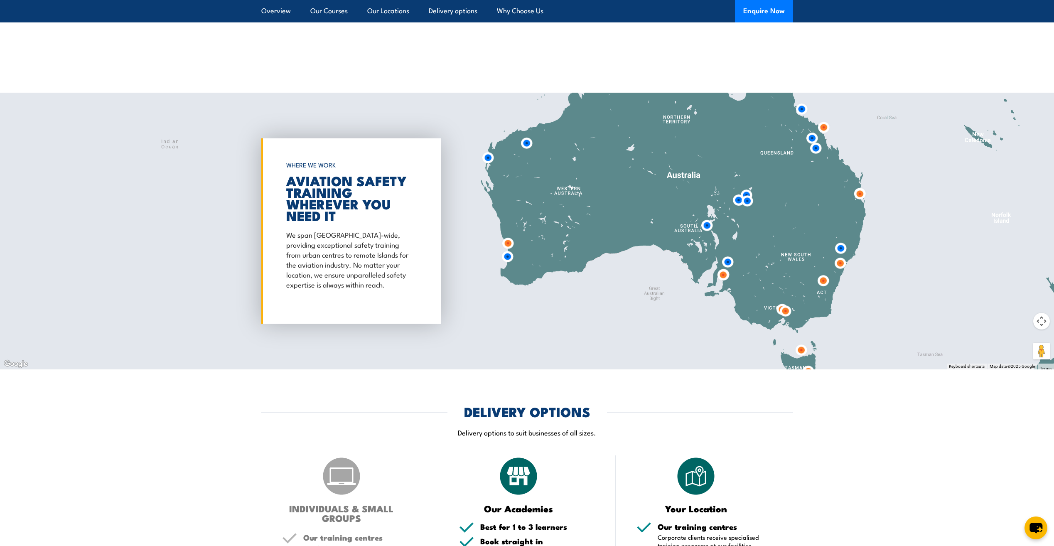 This screenshot has height=546, width=1054. Describe the element at coordinates (527, 432) in the screenshot. I see `p: Delivery options to suit businesses of all sizes.` at that location.